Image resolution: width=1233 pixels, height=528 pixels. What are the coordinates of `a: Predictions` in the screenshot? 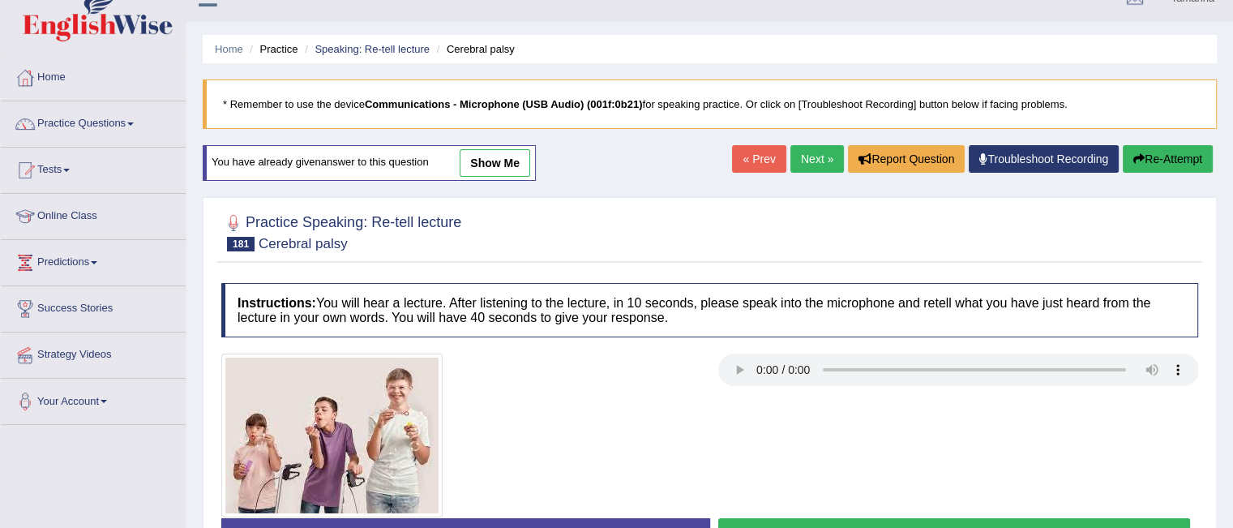 It's located at (93, 260).